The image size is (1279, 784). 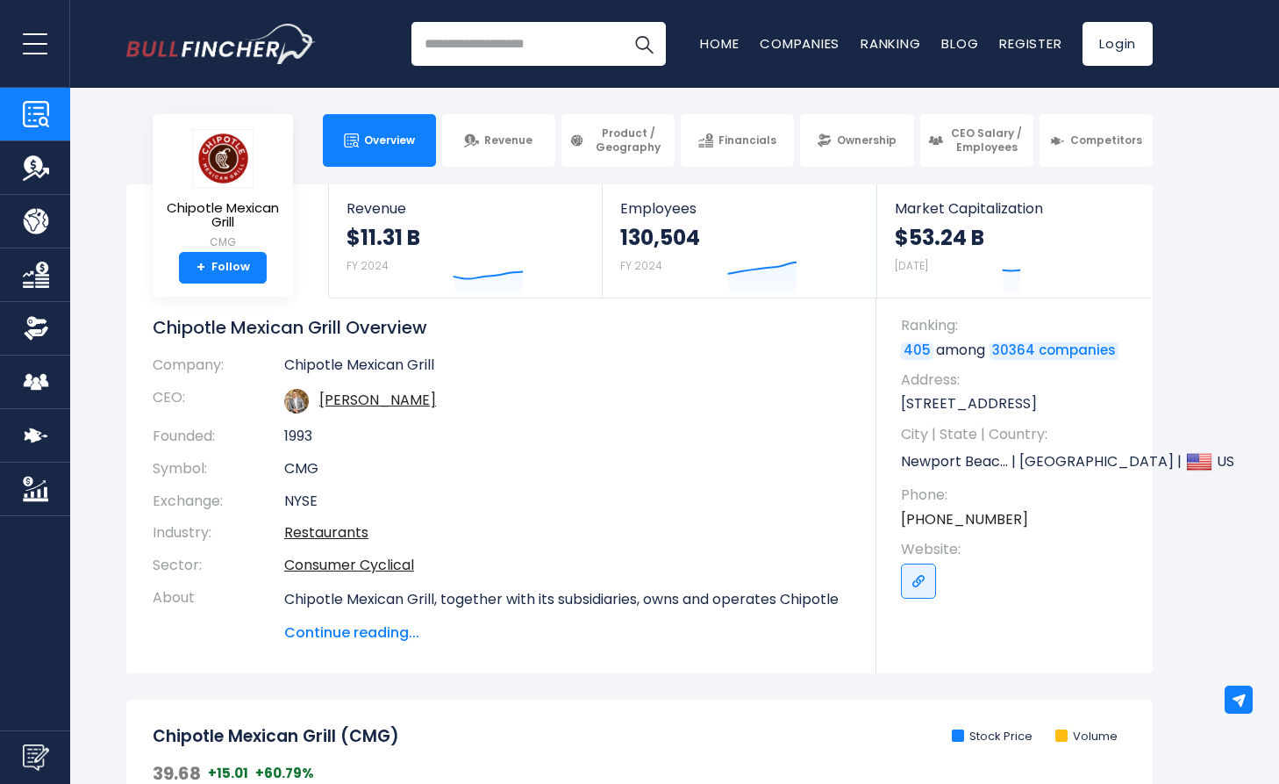 What do you see at coordinates (465, 240) in the screenshot?
I see `a: Revenue $11.31 B FY 2024` at bounding box center [465, 240].